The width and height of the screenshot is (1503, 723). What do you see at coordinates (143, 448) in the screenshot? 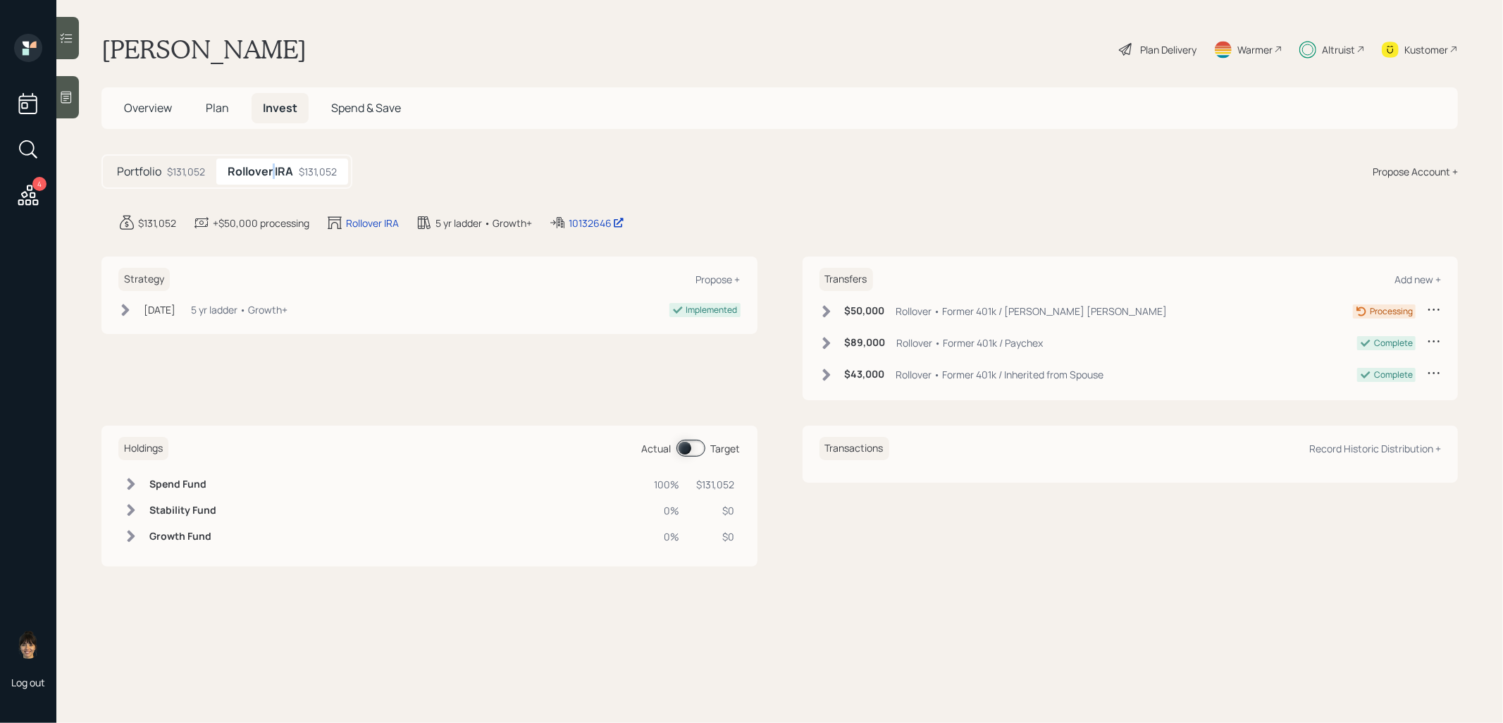
I see `h6: Holdings` at bounding box center [143, 448].